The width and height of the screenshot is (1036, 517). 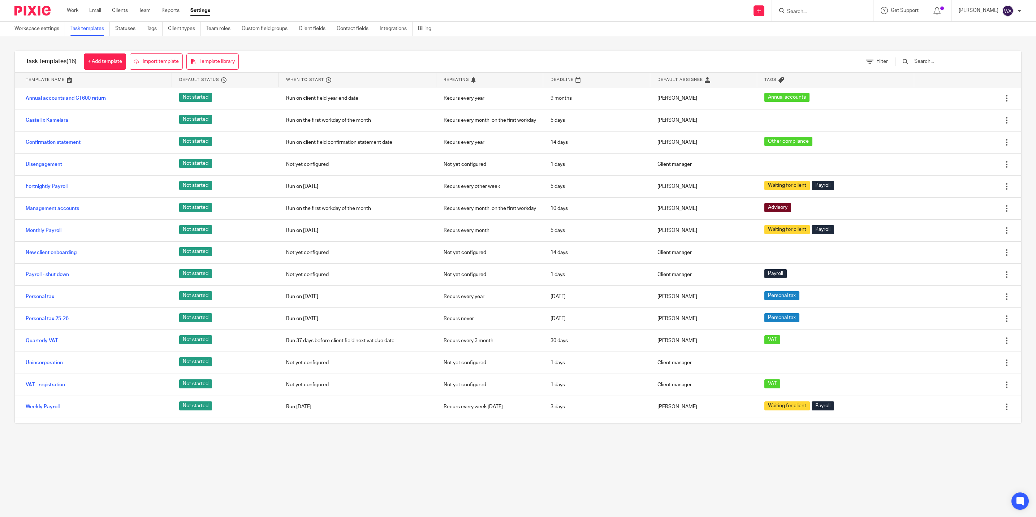 What do you see at coordinates (904, 10) in the screenshot?
I see `span: Get Support` at bounding box center [904, 10].